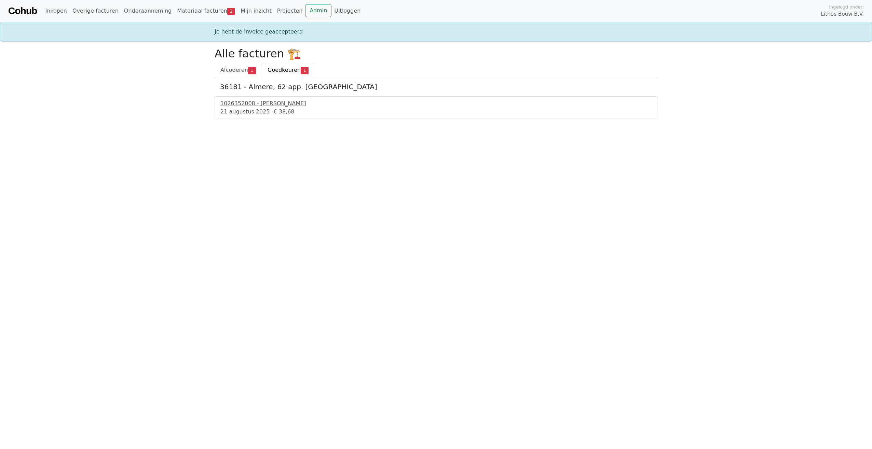 This screenshot has width=872, height=449. I want to click on a: Inkopen, so click(56, 11).